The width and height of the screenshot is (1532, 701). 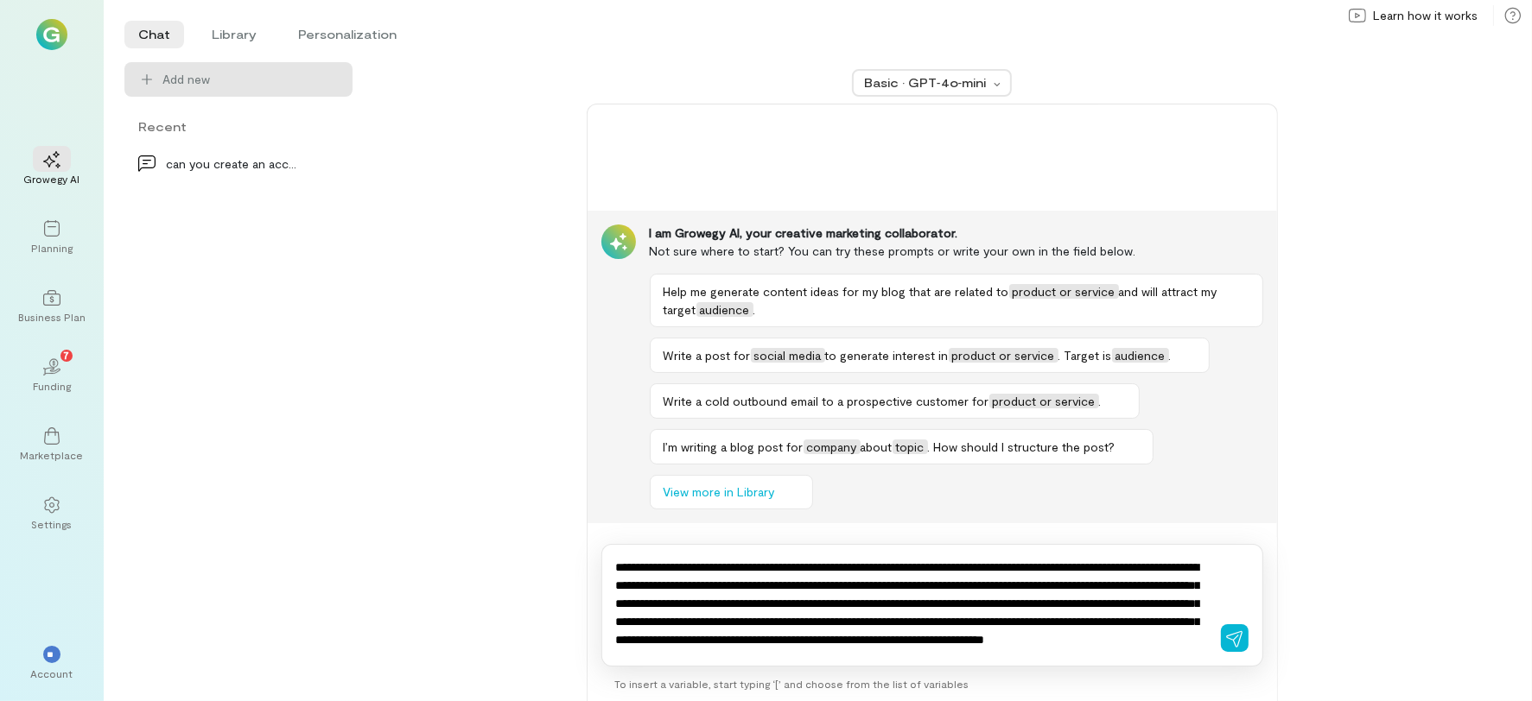 What do you see at coordinates (67, 355) in the screenshot?
I see `span: 7` at bounding box center [67, 355].